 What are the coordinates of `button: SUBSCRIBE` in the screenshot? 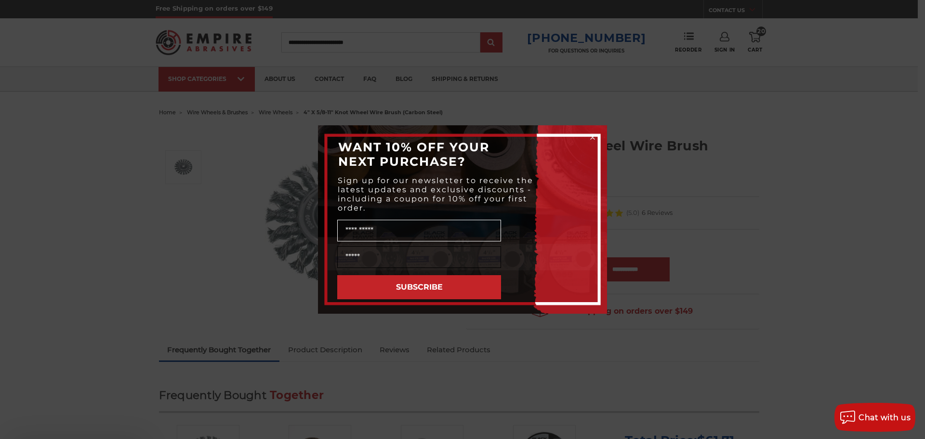 It's located at (419, 287).